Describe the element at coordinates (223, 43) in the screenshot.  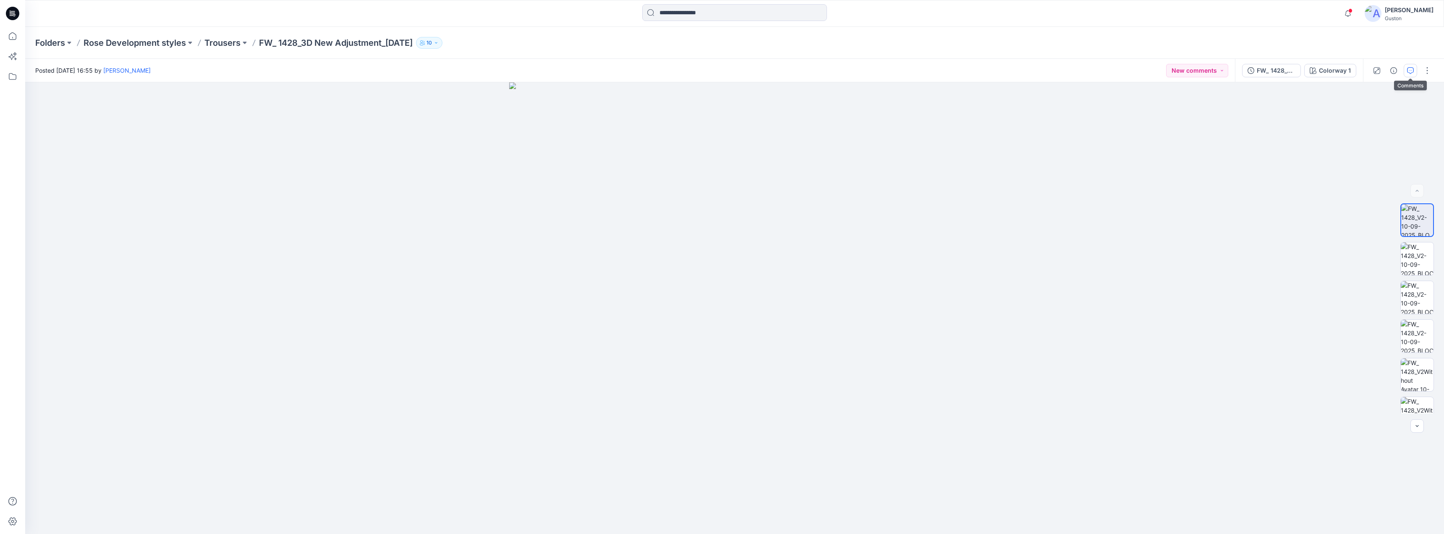
I see `a: Trousers` at that location.